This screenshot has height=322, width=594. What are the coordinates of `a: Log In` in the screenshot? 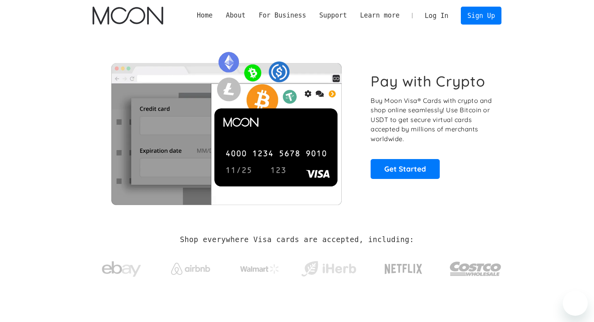 It's located at (436, 16).